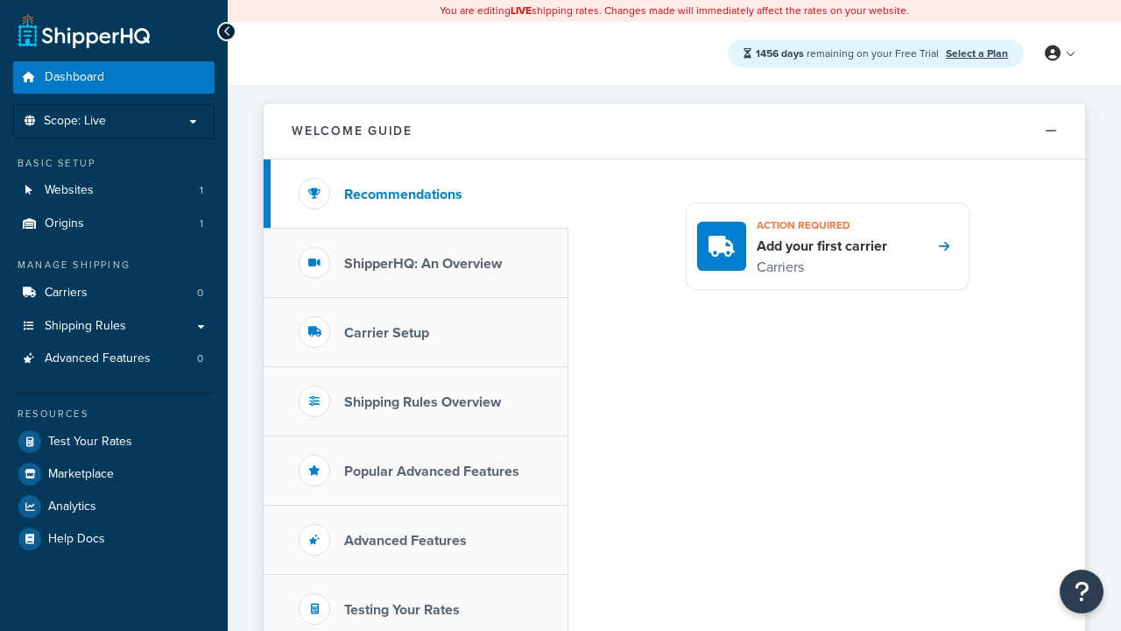 The width and height of the screenshot is (1121, 631). Describe the element at coordinates (386, 333) in the screenshot. I see `h3: Carrier Setup` at that location.